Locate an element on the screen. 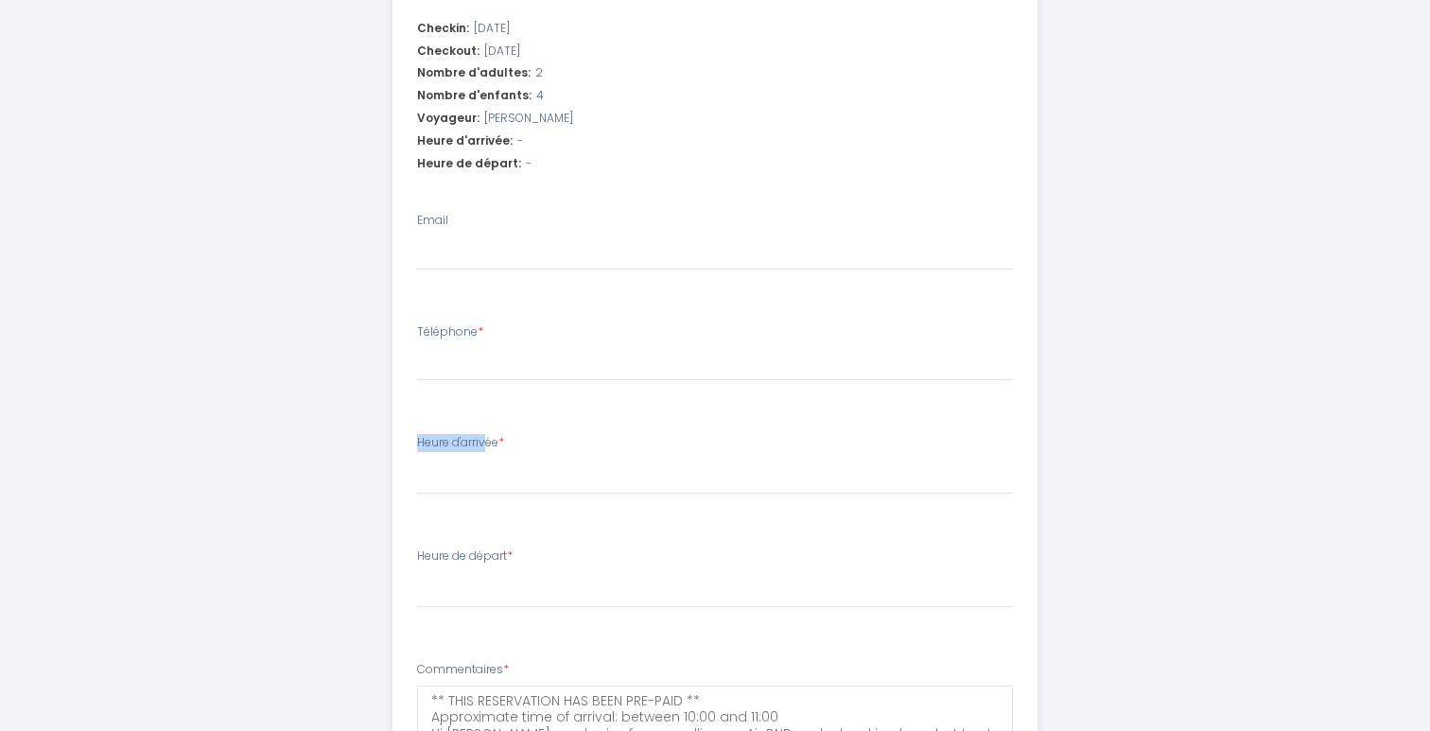  span: Voyageur: is located at coordinates (448, 118).